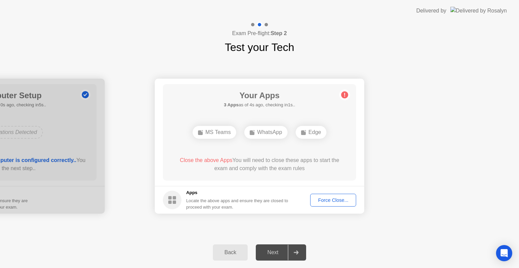 The image size is (519, 268). I want to click on div: Back, so click(230, 253).